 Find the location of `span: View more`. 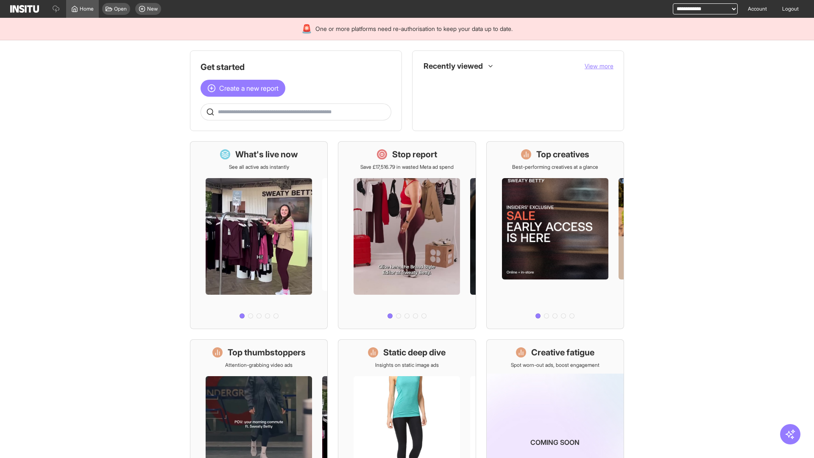

span: View more is located at coordinates (599, 66).